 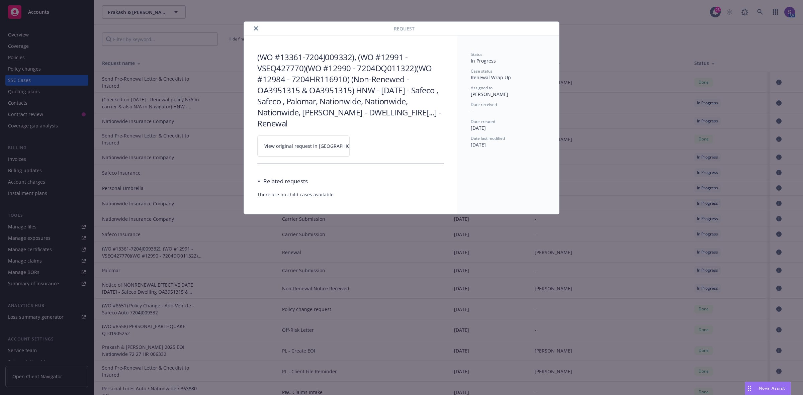 I want to click on h3: Related requests, so click(x=285, y=181).